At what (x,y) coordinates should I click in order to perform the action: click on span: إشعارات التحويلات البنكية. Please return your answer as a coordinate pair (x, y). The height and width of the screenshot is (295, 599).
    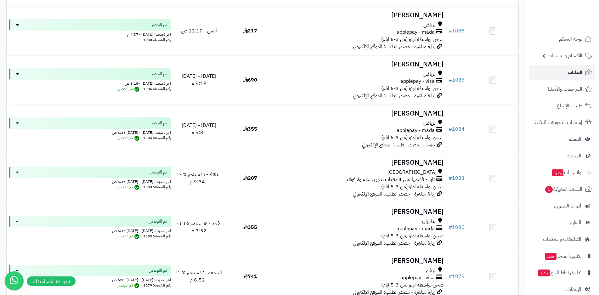
    Looking at the image, I should click on (558, 122).